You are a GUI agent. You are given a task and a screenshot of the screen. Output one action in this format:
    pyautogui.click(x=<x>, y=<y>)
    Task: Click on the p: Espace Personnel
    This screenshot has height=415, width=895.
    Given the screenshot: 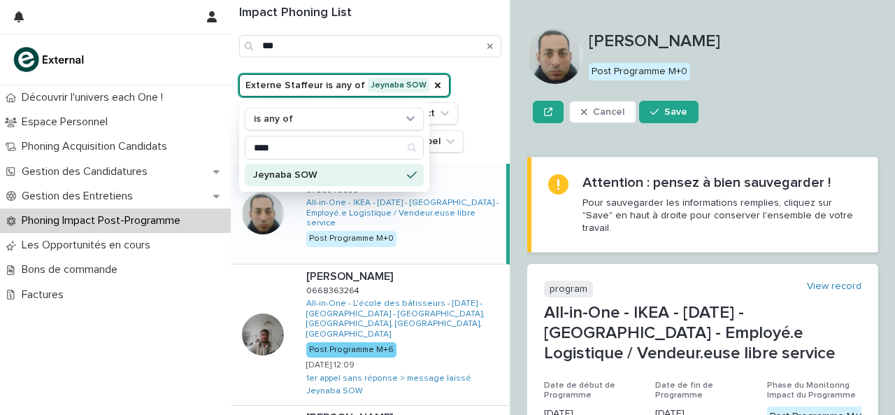 What is the action you would take?
    pyautogui.click(x=67, y=122)
    